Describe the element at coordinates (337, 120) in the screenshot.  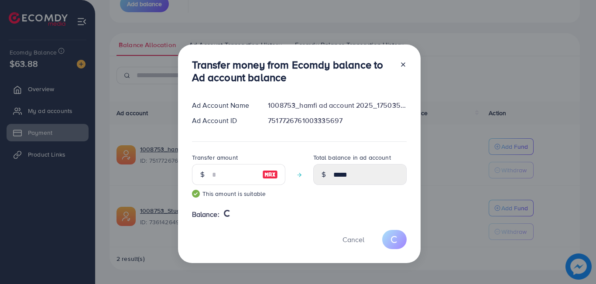
I see `div: 7517726761003335697` at that location.